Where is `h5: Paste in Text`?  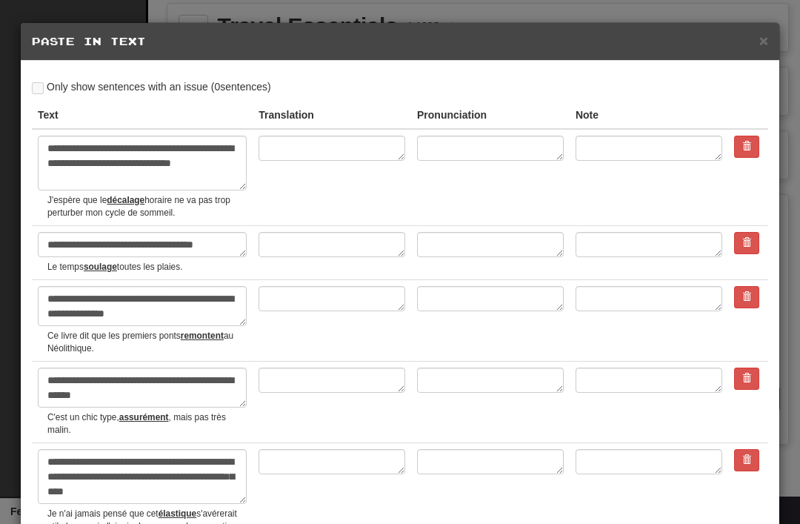
h5: Paste in Text is located at coordinates (400, 41).